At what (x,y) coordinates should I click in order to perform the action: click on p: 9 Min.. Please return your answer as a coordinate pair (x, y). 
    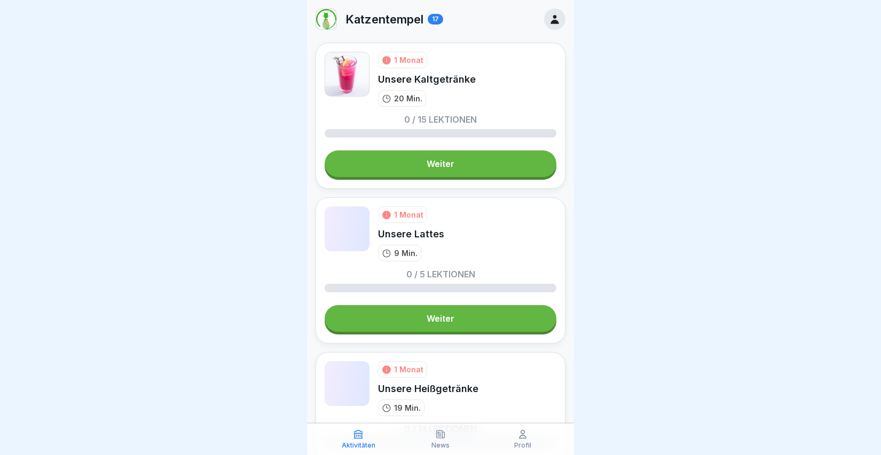
    Looking at the image, I should click on (406, 253).